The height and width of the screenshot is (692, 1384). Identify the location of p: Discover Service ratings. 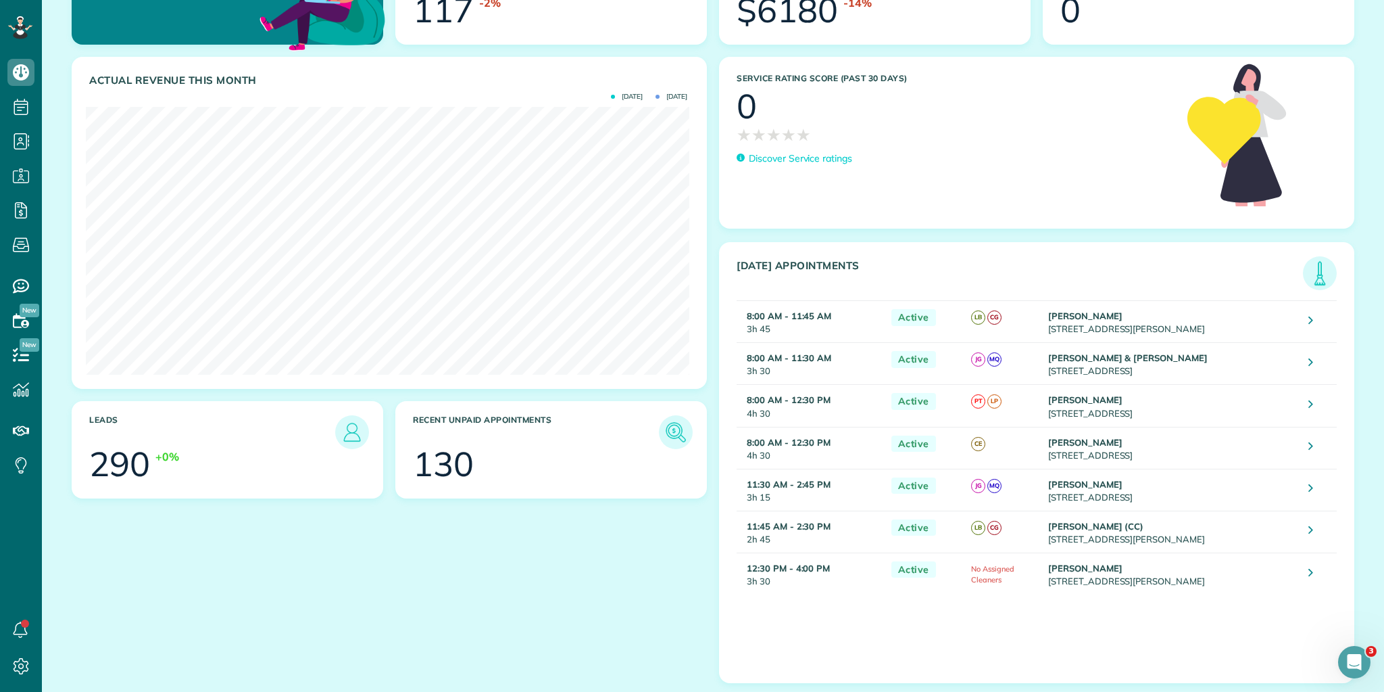
(800, 158).